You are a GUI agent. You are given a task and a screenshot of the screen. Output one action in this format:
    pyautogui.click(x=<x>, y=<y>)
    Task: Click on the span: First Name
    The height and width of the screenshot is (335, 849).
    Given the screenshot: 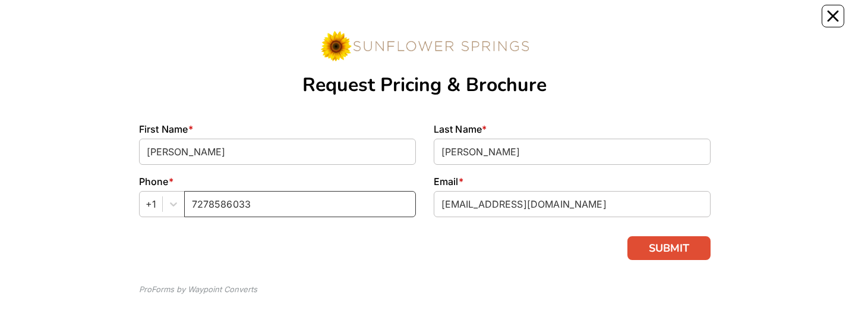 What is the action you would take?
    pyautogui.click(x=163, y=129)
    